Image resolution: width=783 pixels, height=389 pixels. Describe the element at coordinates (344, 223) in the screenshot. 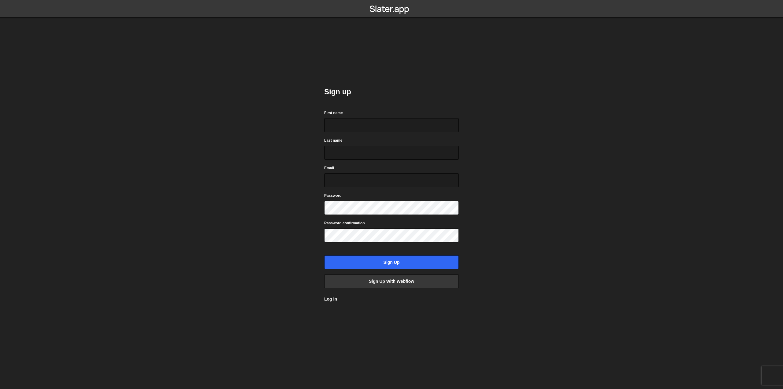

I see `label: Password confirmation` at that location.